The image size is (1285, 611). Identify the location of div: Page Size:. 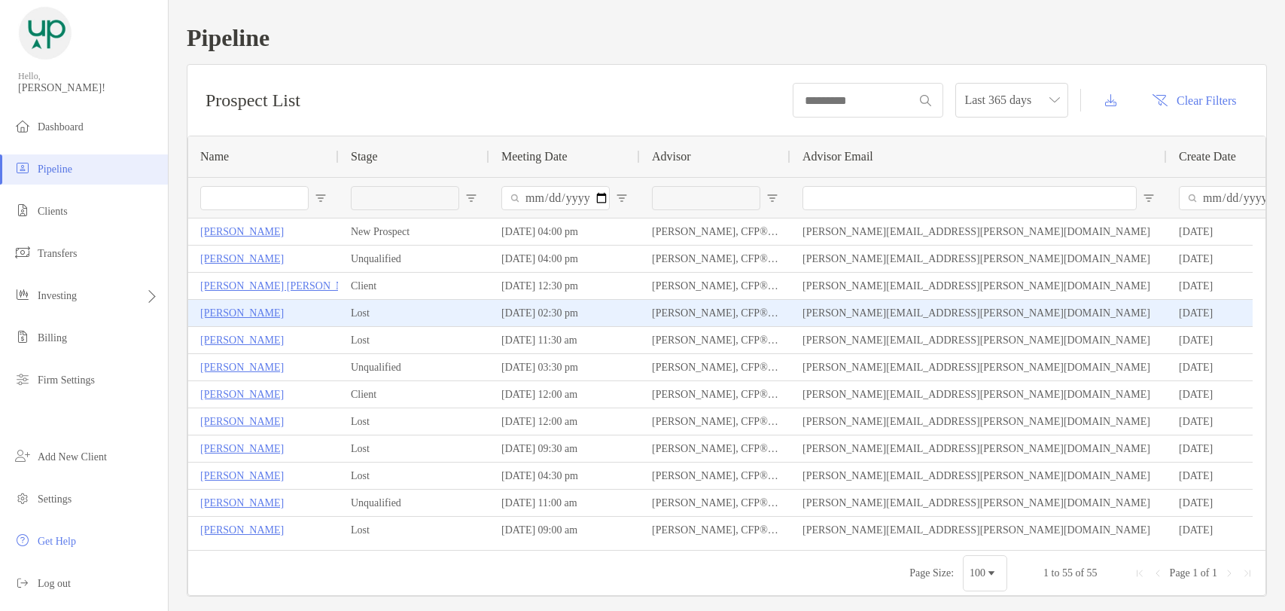
(931, 573).